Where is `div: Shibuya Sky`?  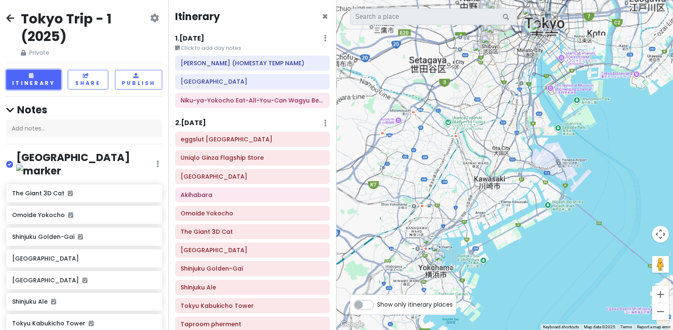 div: Shibuya Sky is located at coordinates (490, 43).